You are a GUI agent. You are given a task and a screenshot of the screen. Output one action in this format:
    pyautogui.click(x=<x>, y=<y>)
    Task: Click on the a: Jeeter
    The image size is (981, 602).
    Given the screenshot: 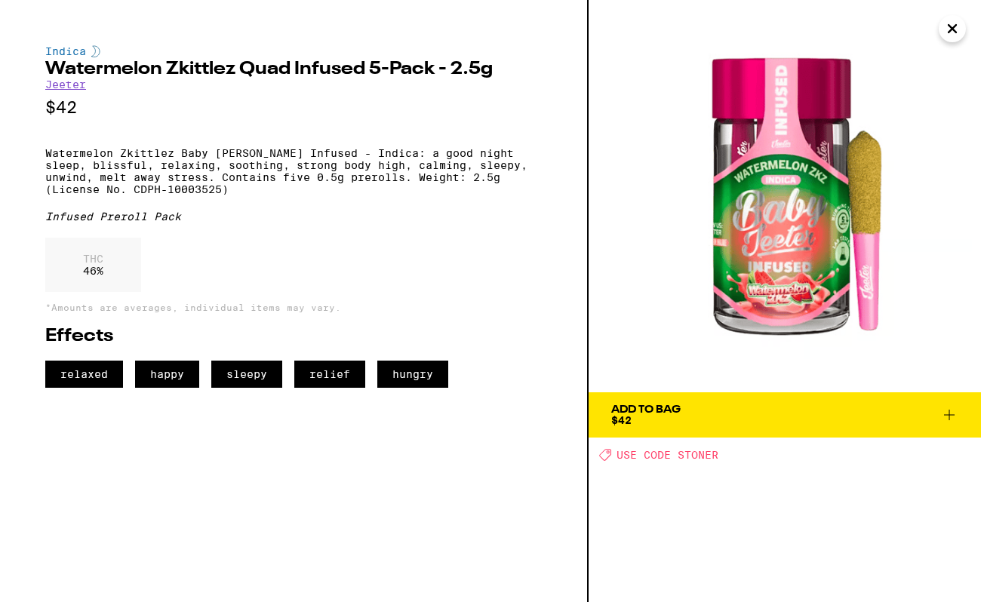 What is the action you would take?
    pyautogui.click(x=66, y=85)
    